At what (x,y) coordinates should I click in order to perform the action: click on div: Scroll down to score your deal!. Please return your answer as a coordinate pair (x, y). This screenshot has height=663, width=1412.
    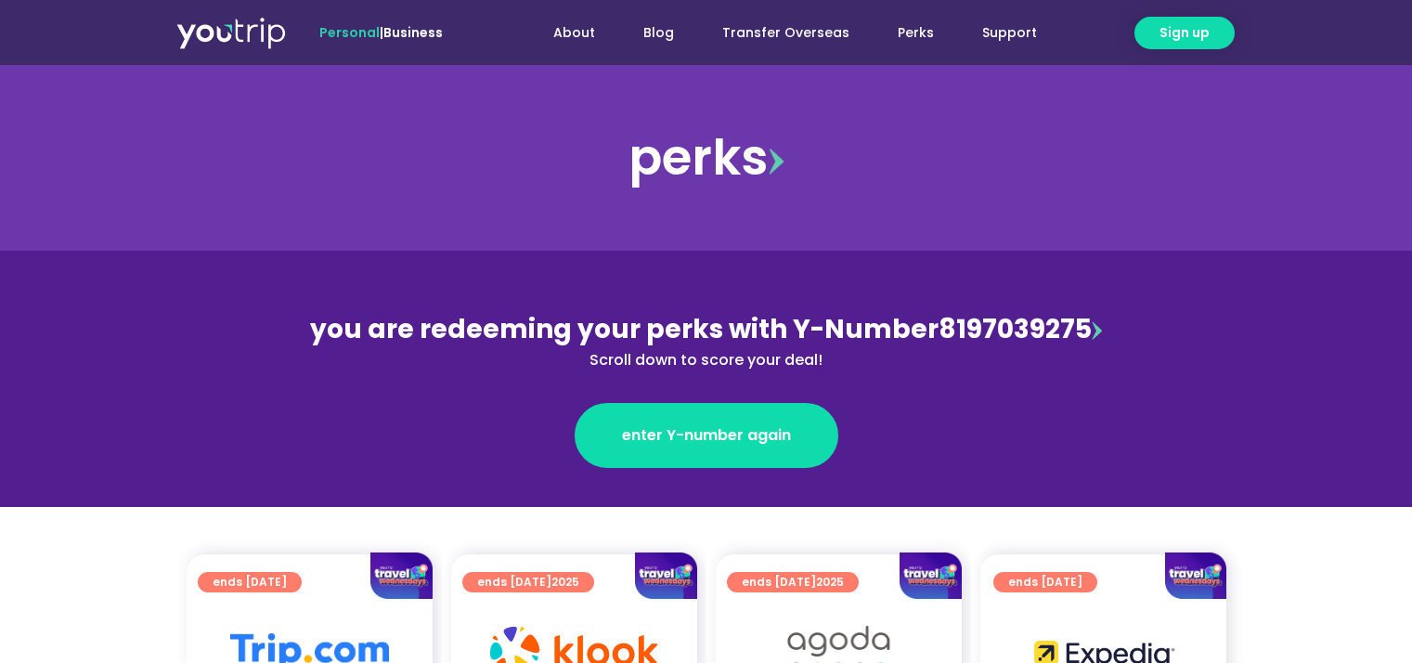
    Looking at the image, I should click on (707, 360).